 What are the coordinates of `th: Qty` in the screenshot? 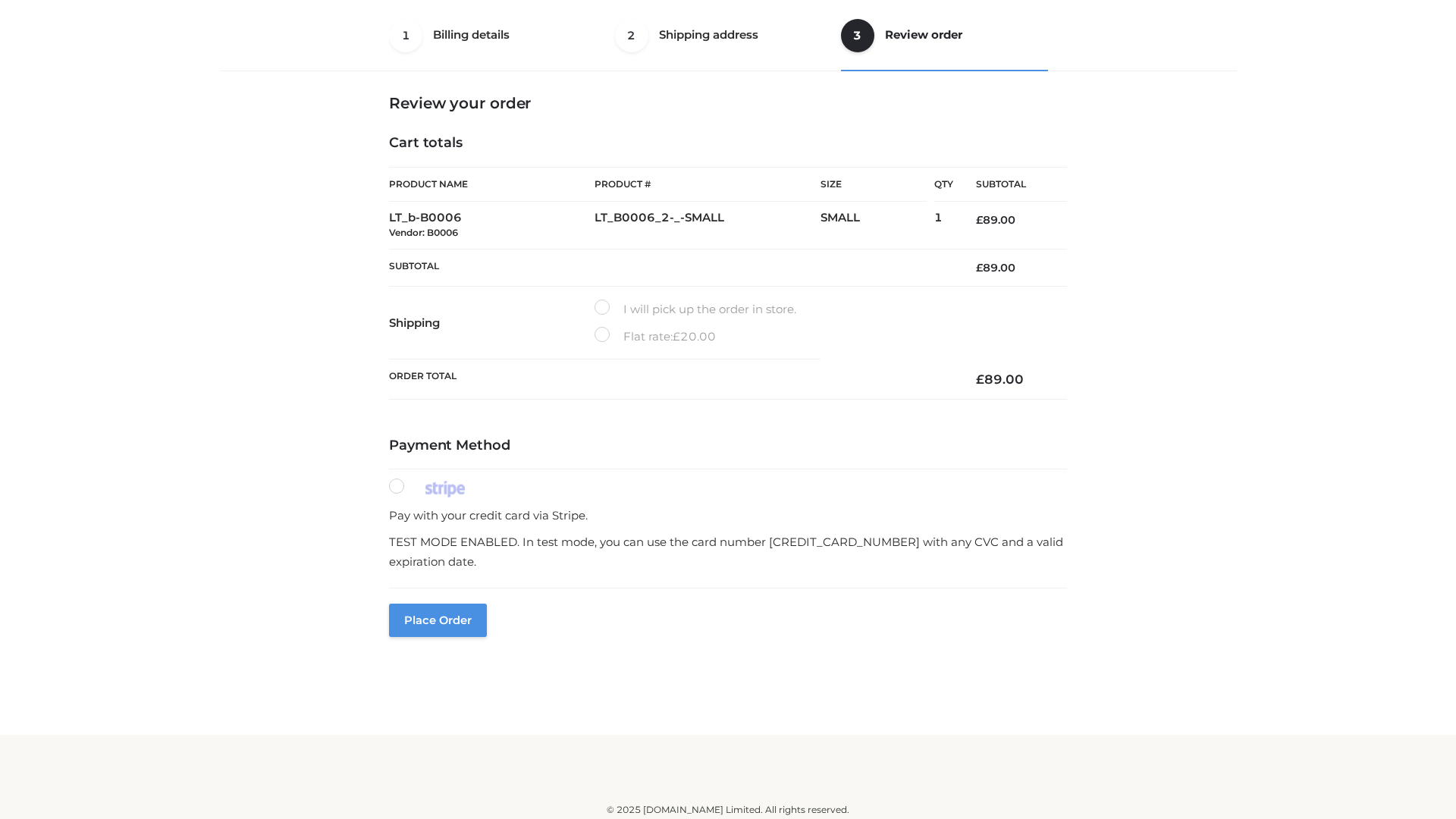 It's located at (944, 184).